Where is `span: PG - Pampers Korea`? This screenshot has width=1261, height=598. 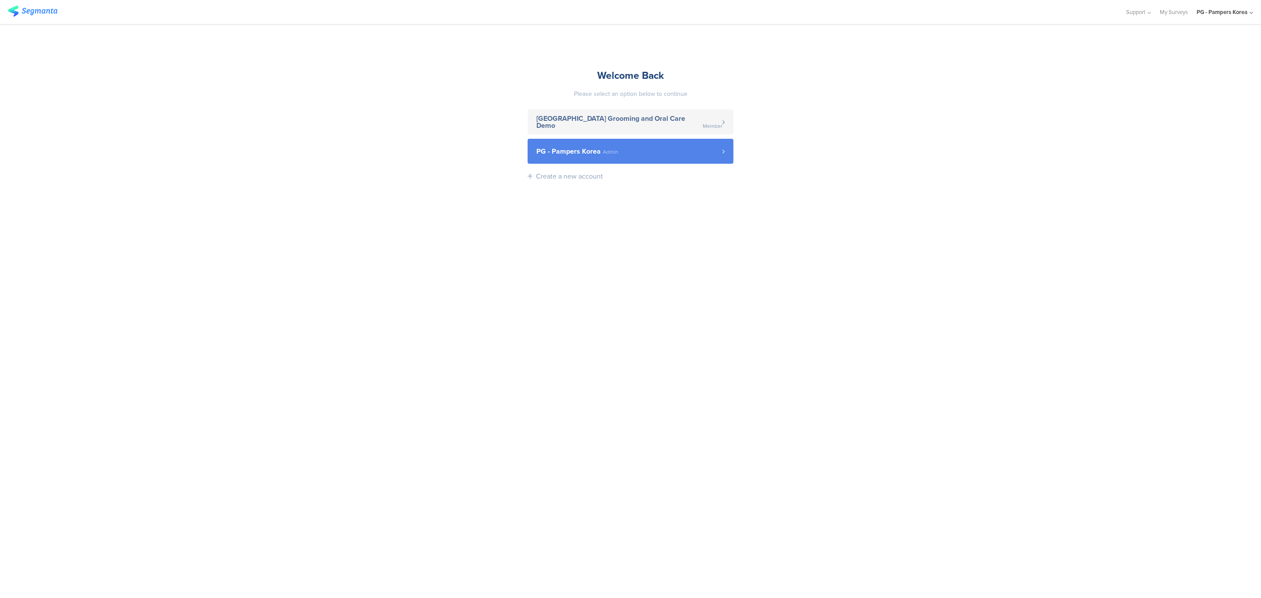 span: PG - Pampers Korea is located at coordinates (568, 152).